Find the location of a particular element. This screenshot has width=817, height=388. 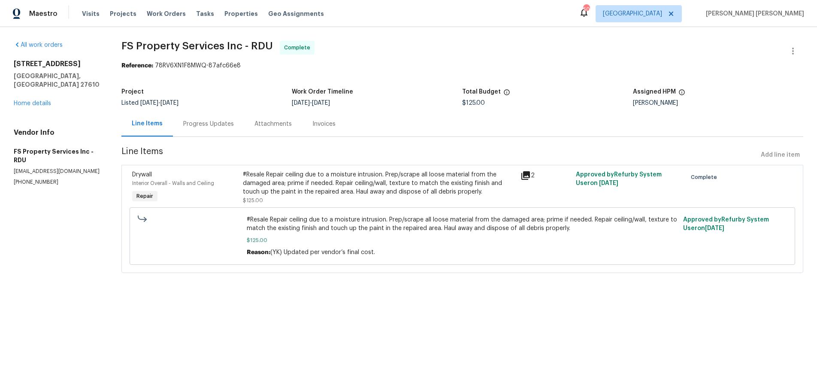

h5: Assigned HPM is located at coordinates (654, 92).